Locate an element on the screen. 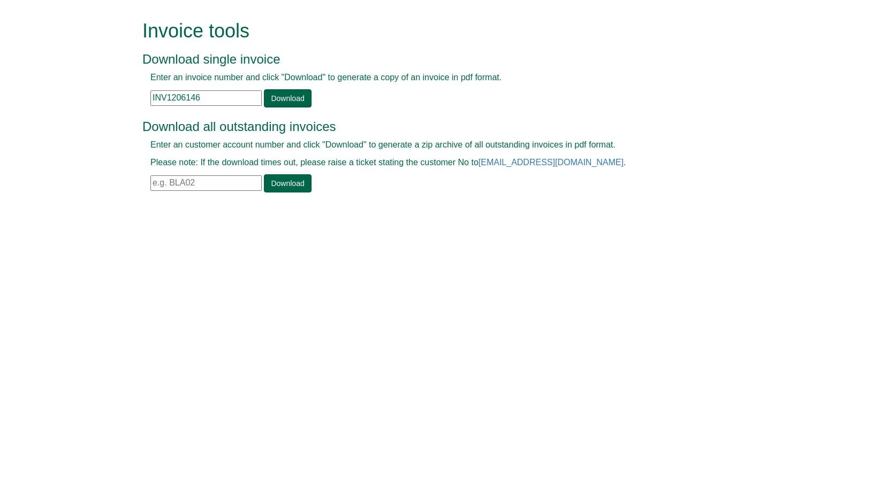  p: Enter an invoice number and click "Download" to generate a copy of an invoice in pdf format. is located at coordinates (435, 78).